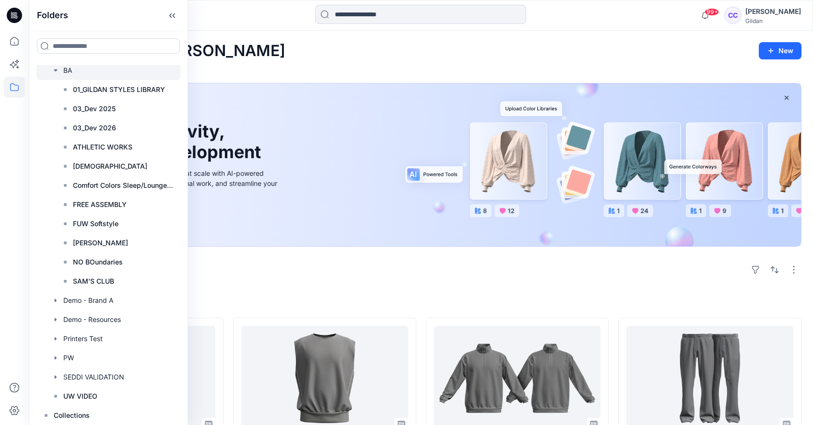 This screenshot has width=813, height=425. Describe the element at coordinates (773, 21) in the screenshot. I see `div: Gildan` at that location.